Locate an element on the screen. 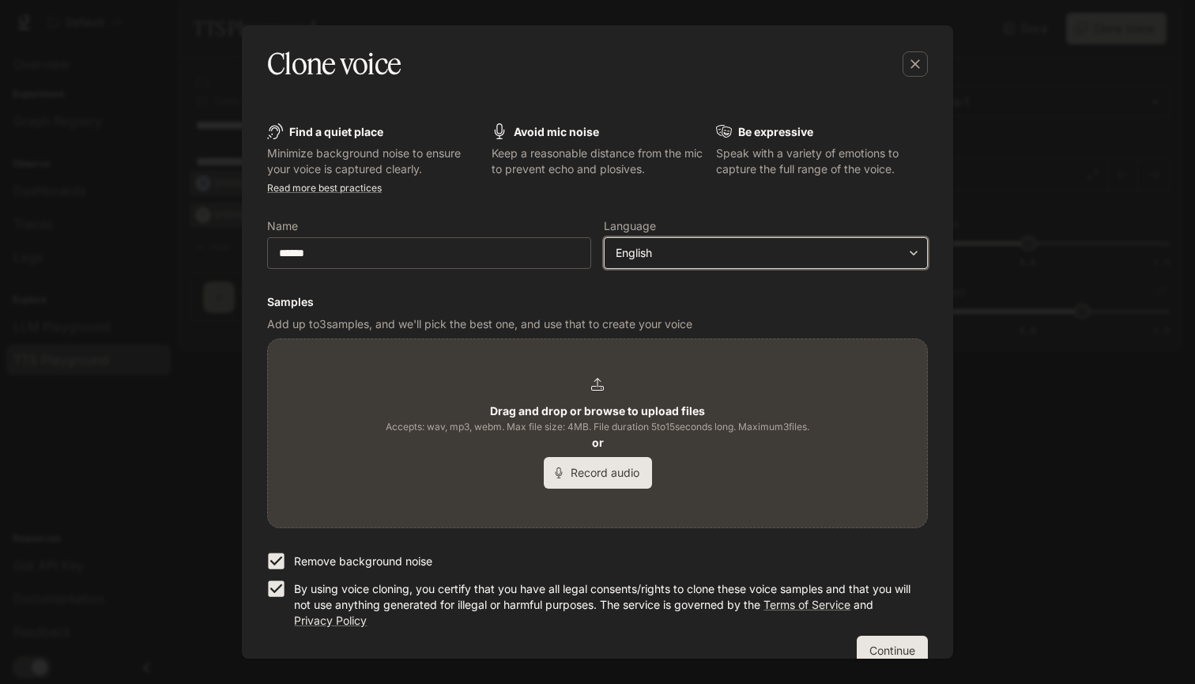 Image resolution: width=1195 pixels, height=684 pixels. p: Name is located at coordinates (282, 226).